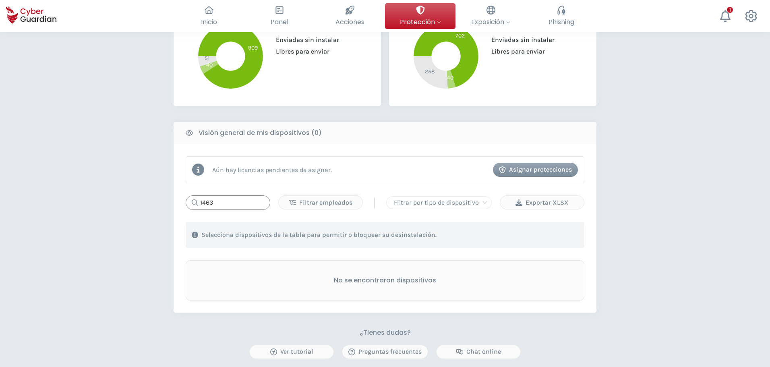 This screenshot has height=367, width=770. Describe the element at coordinates (479, 352) in the screenshot. I see `button: Chat online` at that location.